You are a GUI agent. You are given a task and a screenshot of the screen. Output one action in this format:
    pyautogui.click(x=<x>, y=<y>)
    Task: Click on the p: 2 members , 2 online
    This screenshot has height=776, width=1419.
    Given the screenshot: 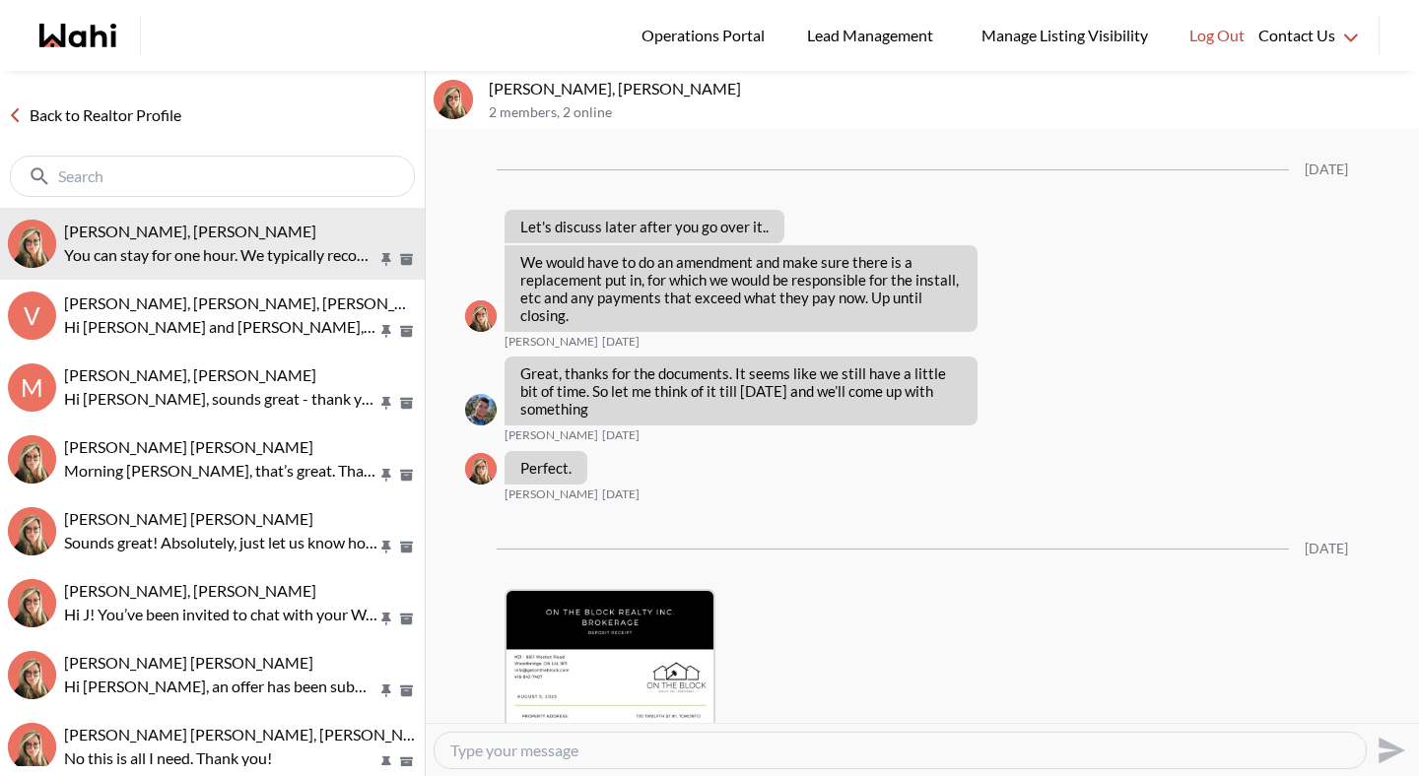 What is the action you would take?
    pyautogui.click(x=950, y=112)
    